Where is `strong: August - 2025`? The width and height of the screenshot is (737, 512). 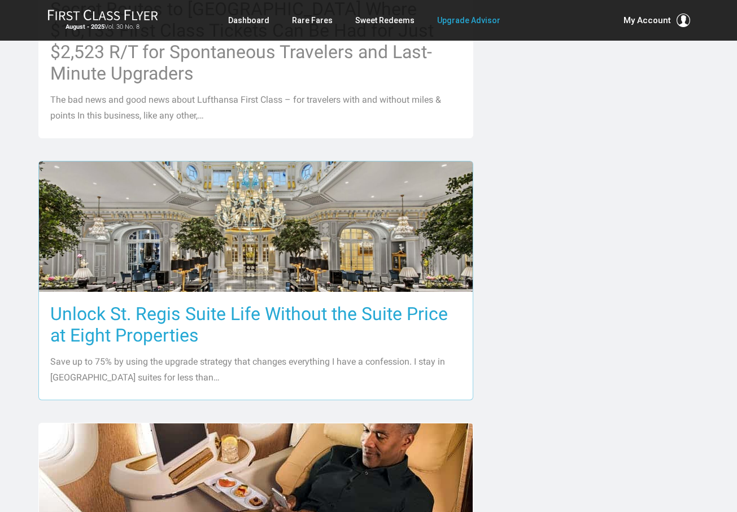
strong: August - 2025 is located at coordinates (85, 27).